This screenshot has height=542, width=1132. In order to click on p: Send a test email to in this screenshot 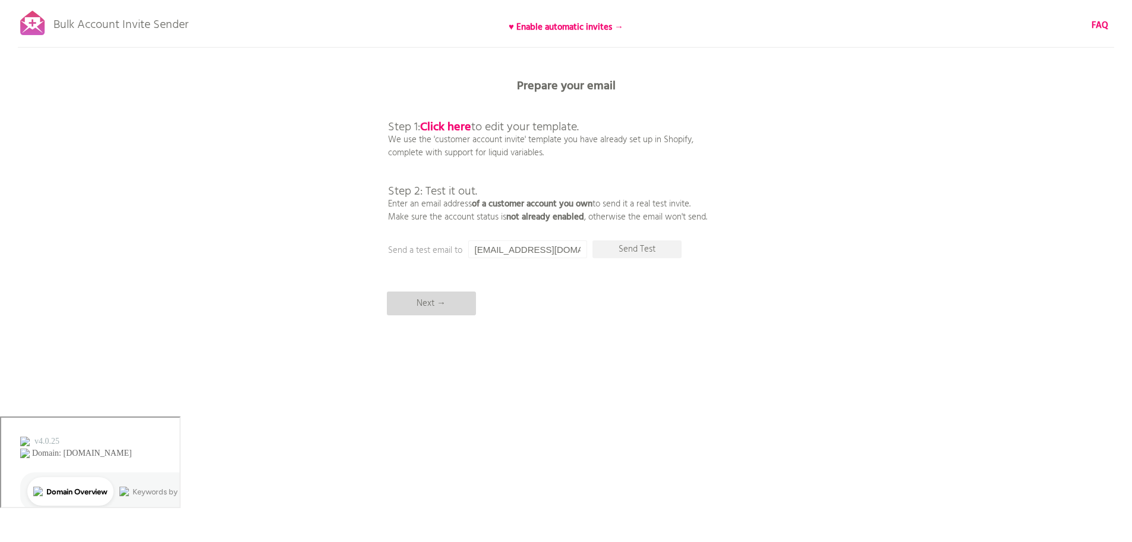, I will do `click(507, 250)`.